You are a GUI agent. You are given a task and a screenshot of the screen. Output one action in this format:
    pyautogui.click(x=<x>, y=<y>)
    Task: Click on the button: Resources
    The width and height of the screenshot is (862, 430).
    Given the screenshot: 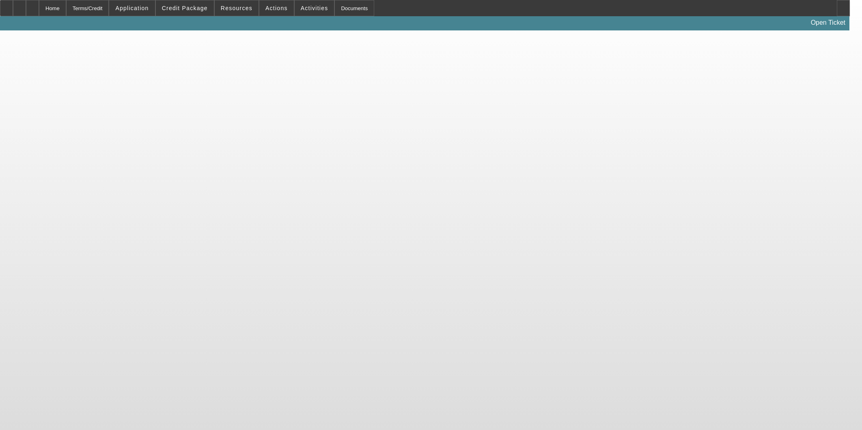 What is the action you would take?
    pyautogui.click(x=237, y=8)
    